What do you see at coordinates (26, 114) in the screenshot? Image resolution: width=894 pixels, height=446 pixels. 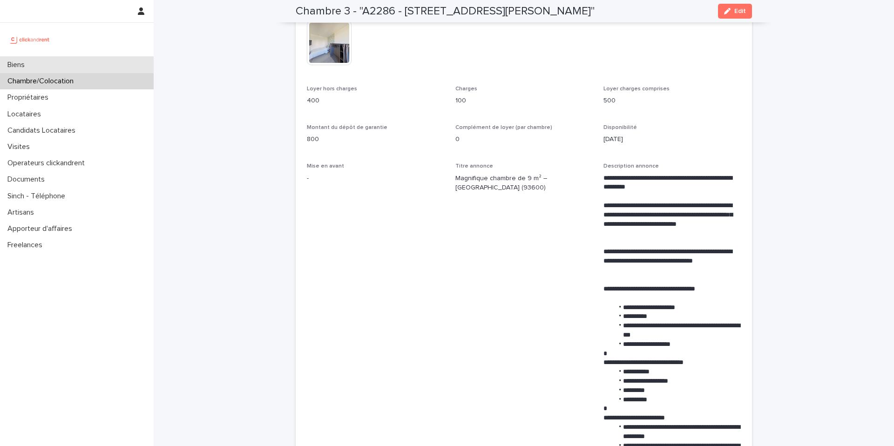 I see `p: Locataires` at bounding box center [26, 114].